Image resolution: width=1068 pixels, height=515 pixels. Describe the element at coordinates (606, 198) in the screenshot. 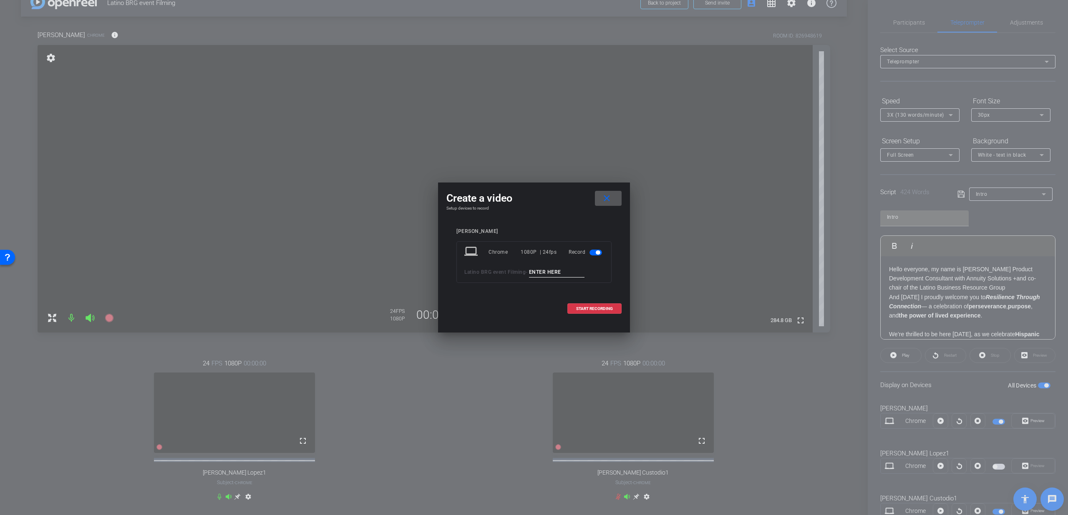

I see `mat-icon: close` at that location.